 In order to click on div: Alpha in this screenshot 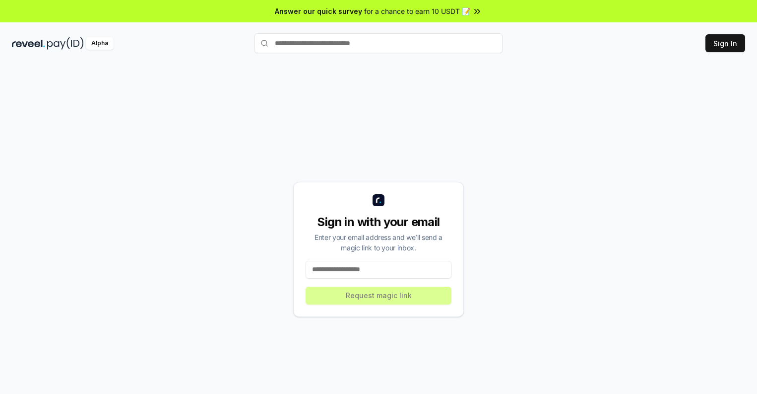, I will do `click(100, 43)`.